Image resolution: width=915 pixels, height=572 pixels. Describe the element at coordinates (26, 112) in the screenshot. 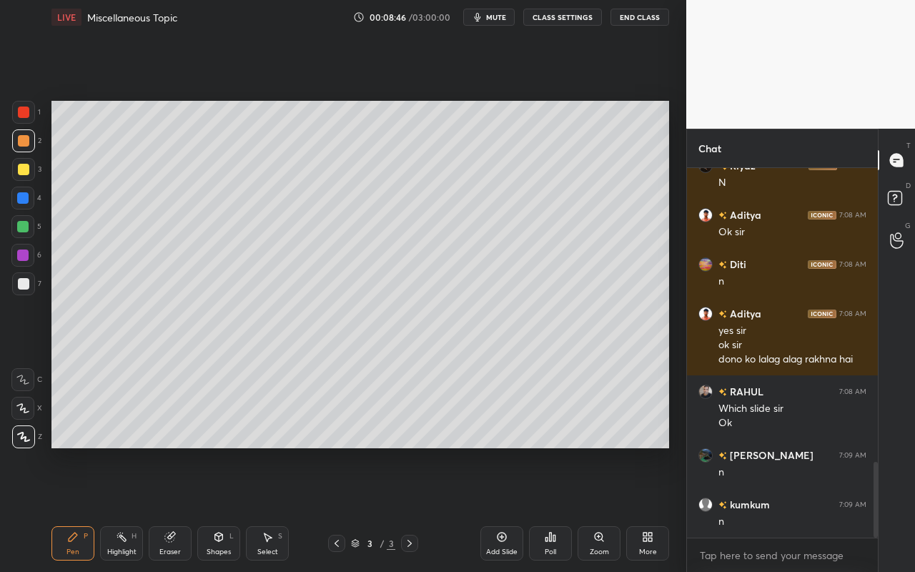

I see `div: 1` at that location.